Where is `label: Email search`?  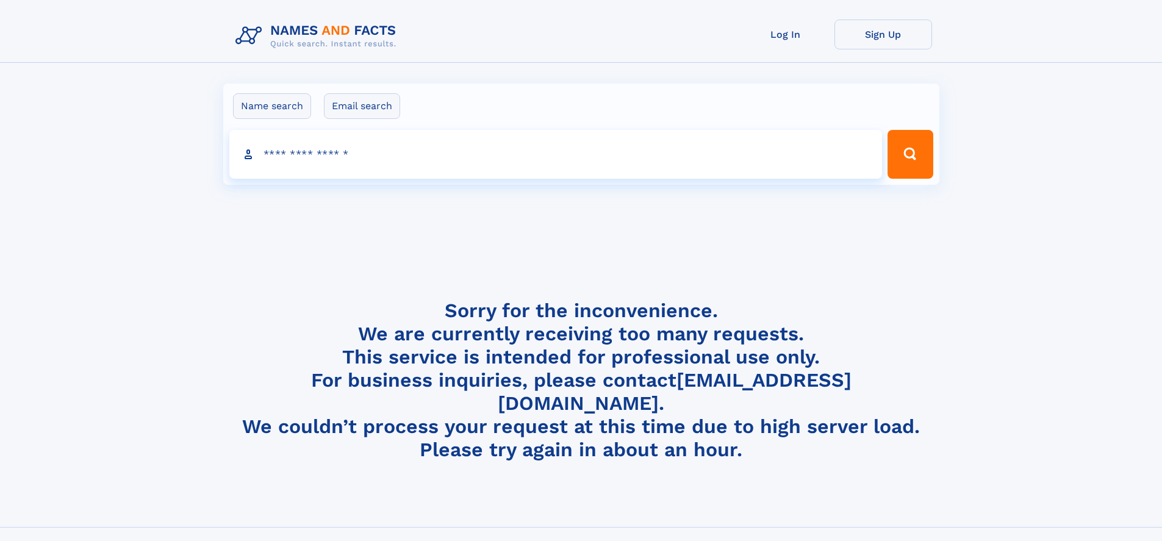 label: Email search is located at coordinates (362, 106).